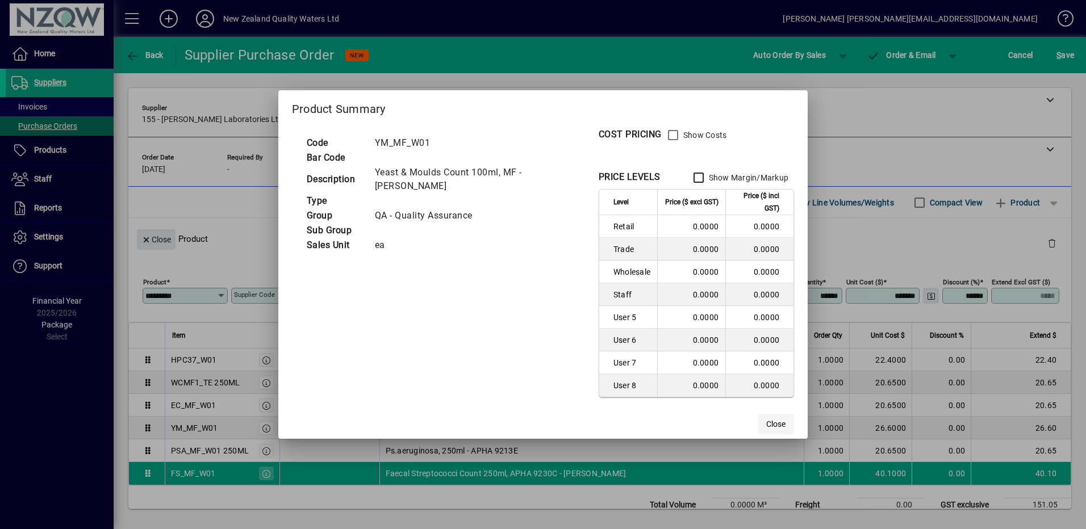 Image resolution: width=1086 pixels, height=529 pixels. Describe the element at coordinates (632, 340) in the screenshot. I see `span: User 6` at that location.